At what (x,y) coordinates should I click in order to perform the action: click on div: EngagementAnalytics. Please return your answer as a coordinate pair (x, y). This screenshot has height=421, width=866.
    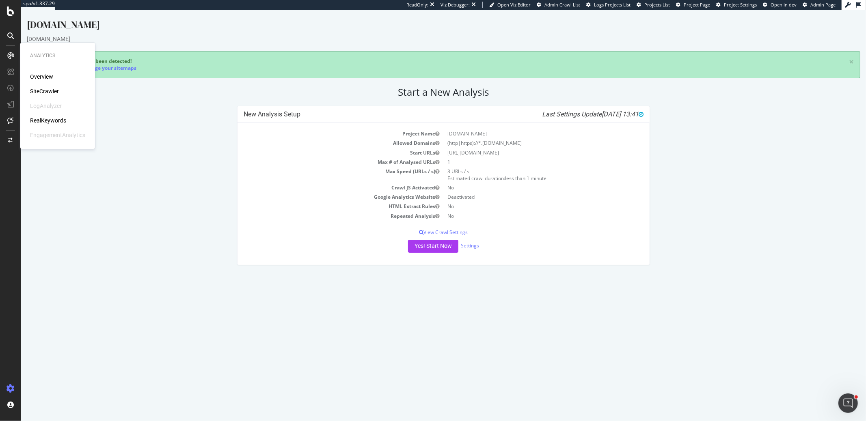
    Looking at the image, I should click on (58, 135).